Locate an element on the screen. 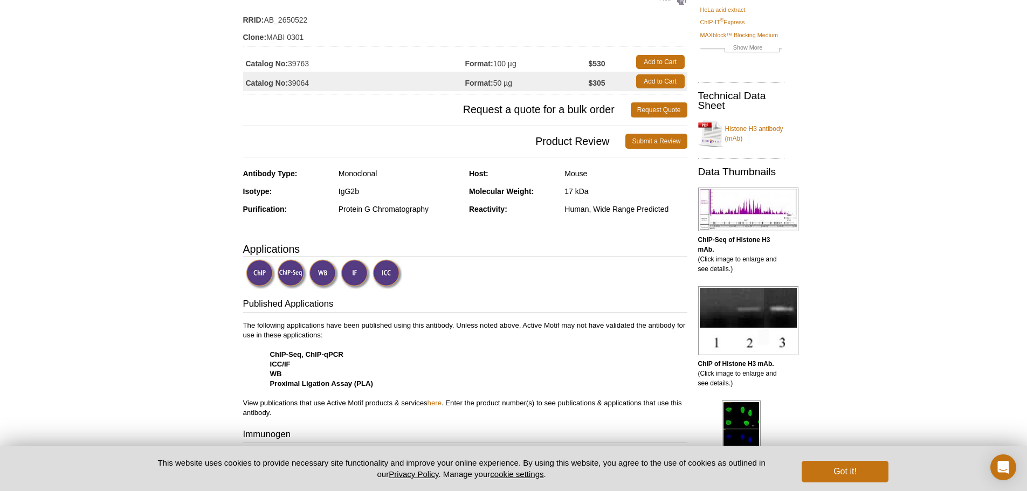 This screenshot has width=1027, height=491. strong: ChIP-Seq, ChIP-qPCR is located at coordinates (307, 354).